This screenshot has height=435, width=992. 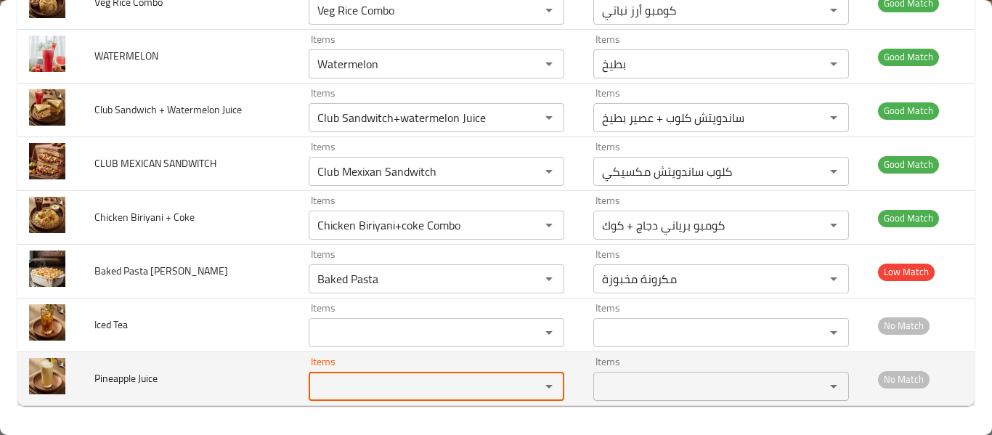 What do you see at coordinates (126, 378) in the screenshot?
I see `span: Pineapple Juice` at bounding box center [126, 378].